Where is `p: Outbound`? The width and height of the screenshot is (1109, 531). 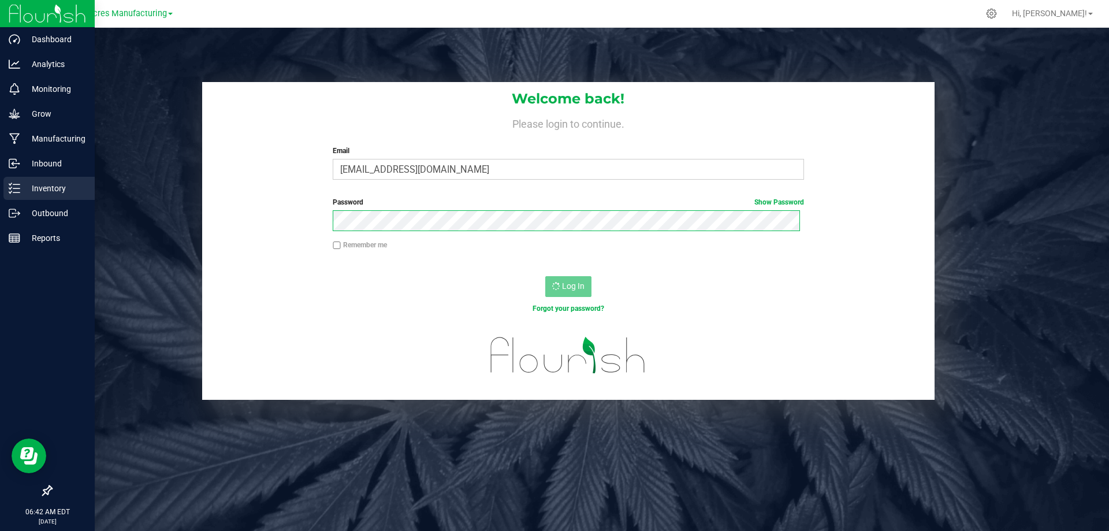 p: Outbound is located at coordinates (55, 213).